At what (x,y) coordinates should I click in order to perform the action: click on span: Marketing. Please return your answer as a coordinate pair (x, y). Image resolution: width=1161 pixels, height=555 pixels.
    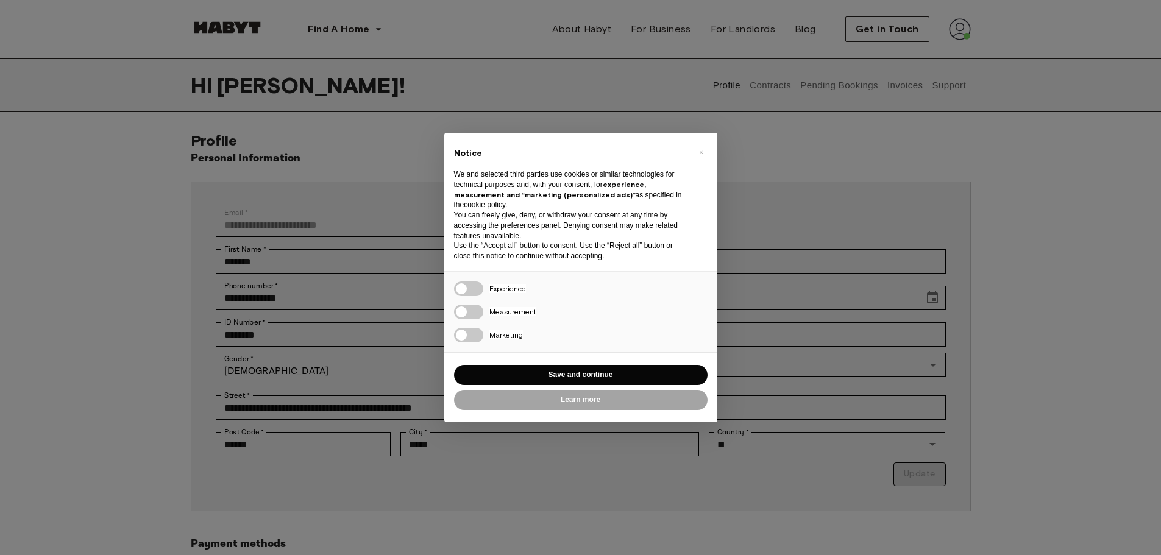
    Looking at the image, I should click on (506, 335).